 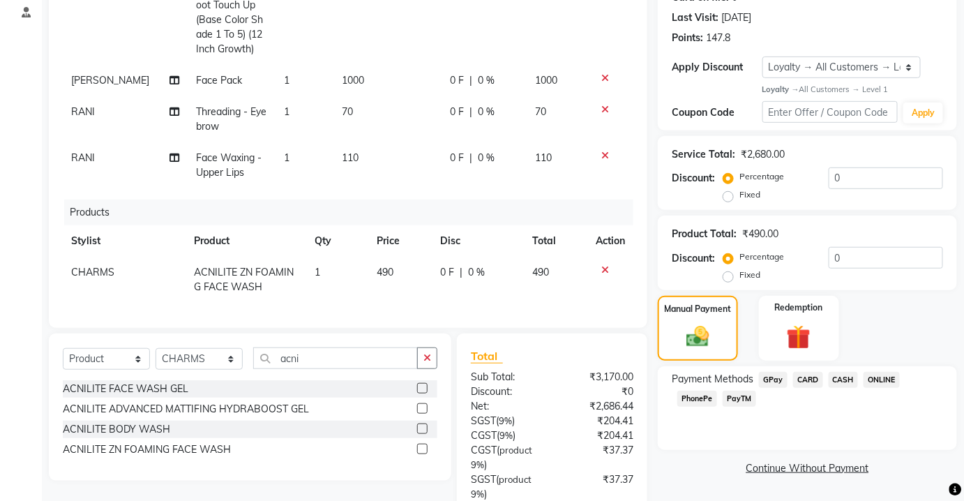 I want to click on div: Coupon Code, so click(x=717, y=112).